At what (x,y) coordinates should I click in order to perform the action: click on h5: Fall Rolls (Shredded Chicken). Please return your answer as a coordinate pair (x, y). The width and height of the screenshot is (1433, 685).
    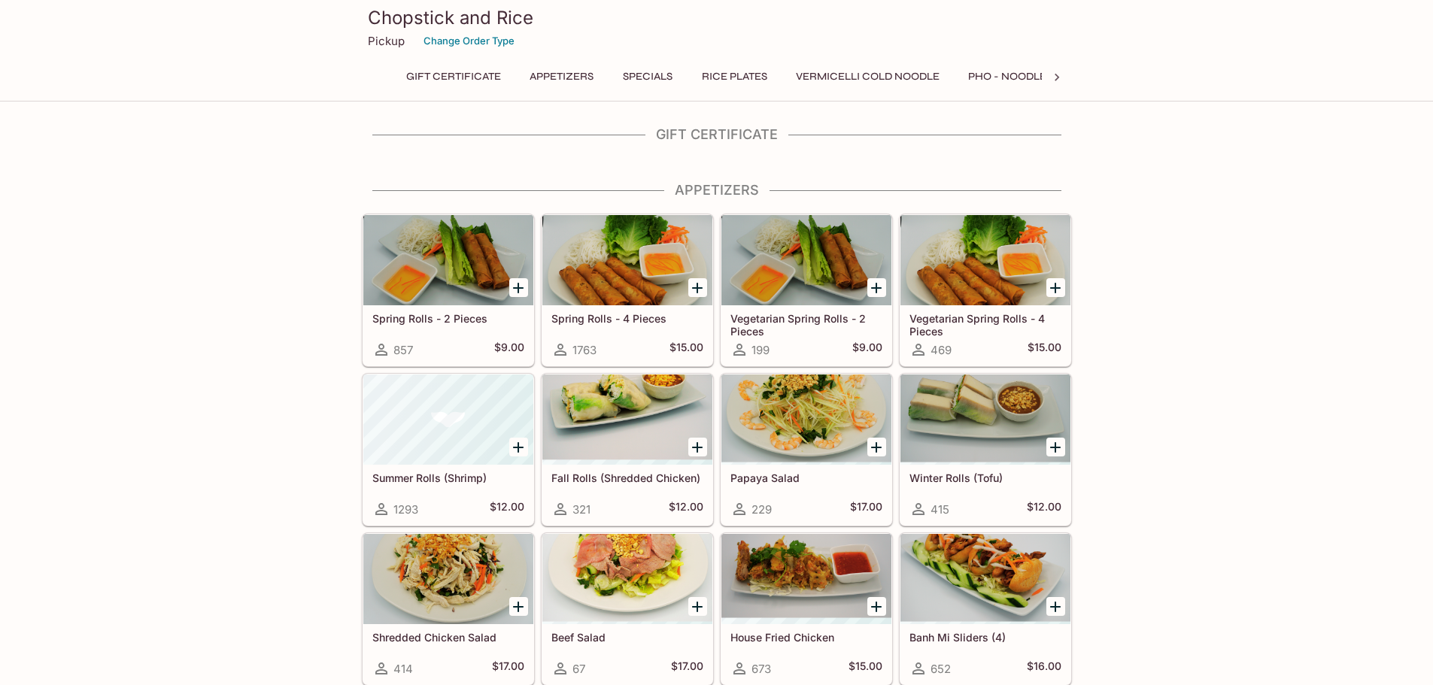
    Looking at the image, I should click on (627, 478).